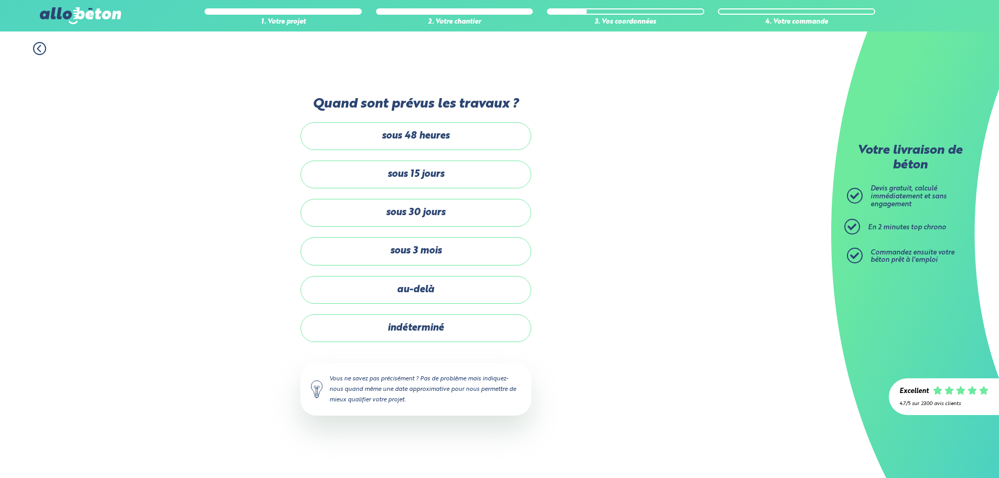 This screenshot has height=478, width=999. Describe the element at coordinates (944, 403) in the screenshot. I see `div: 4.7/5 sur 2300 avis clients` at that location.